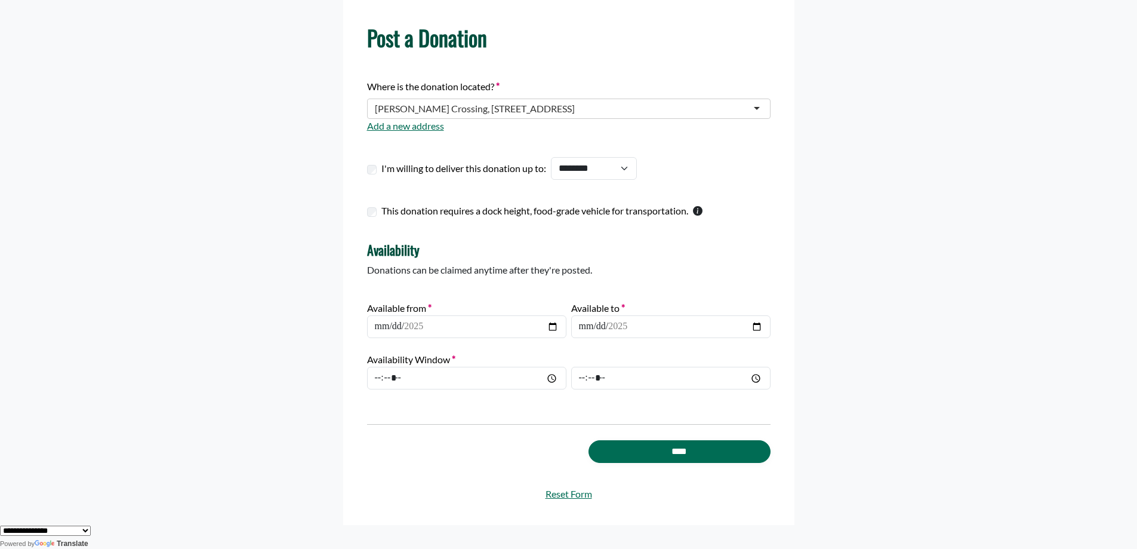 The height and width of the screenshot is (549, 1137). Describe the element at coordinates (411, 359) in the screenshot. I see `label: Availability Window` at that location.